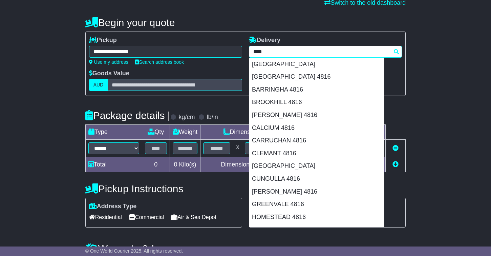  I want to click on h4: Warranty & Insurance, so click(246, 248).